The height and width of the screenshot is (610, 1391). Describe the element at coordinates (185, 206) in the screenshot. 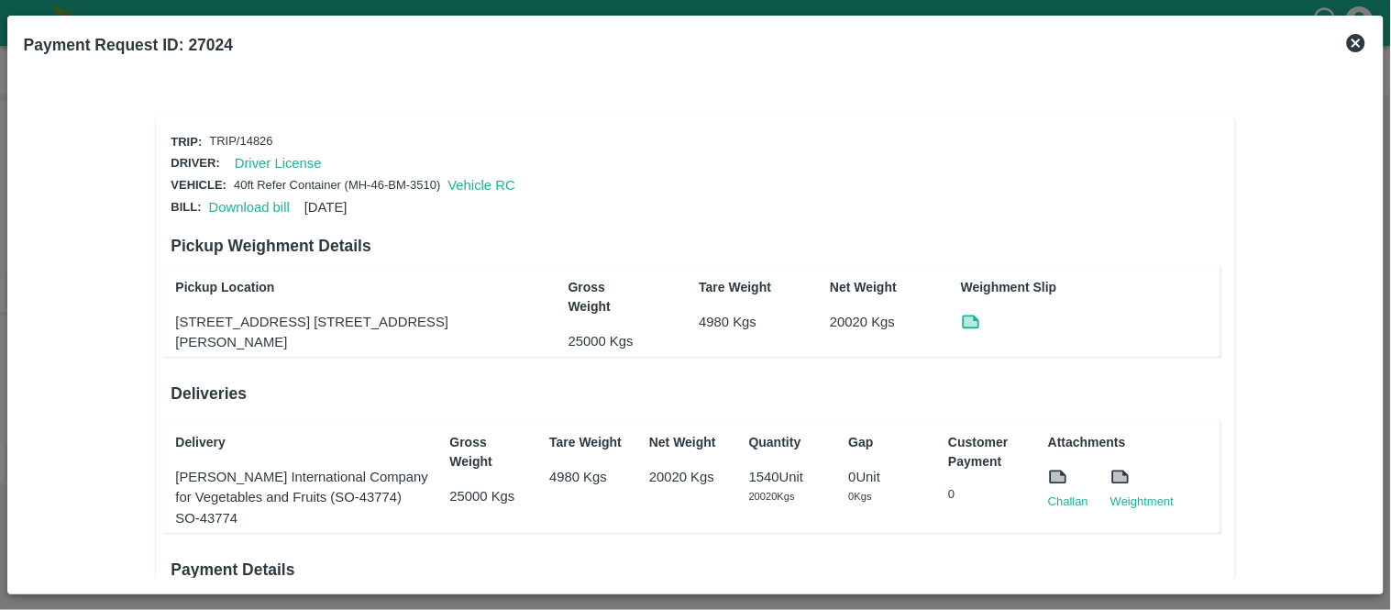

I see `span: Bill:` at that location.